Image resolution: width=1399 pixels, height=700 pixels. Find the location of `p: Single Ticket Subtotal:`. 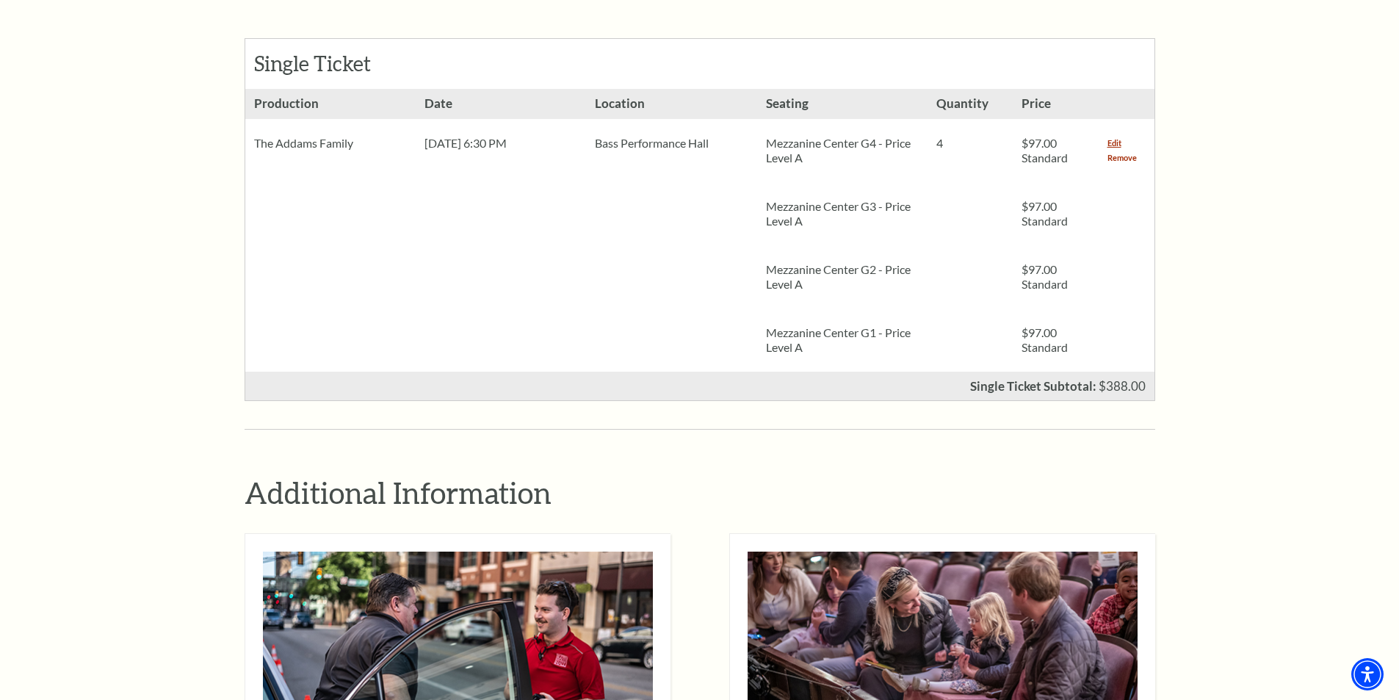

p: Single Ticket Subtotal: is located at coordinates (1034, 386).